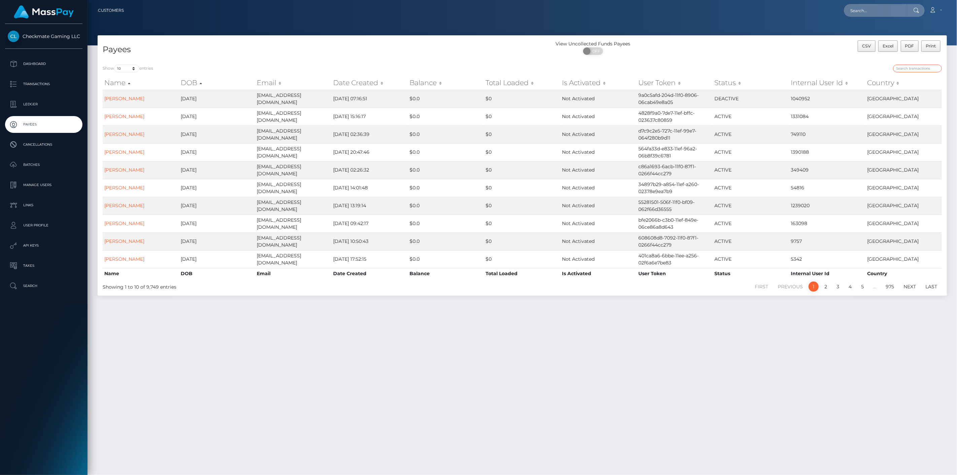 This screenshot has width=957, height=475. Describe the element at coordinates (274, 286) in the screenshot. I see `div: Showing 1 to 10 of 9,749 entries` at that location.